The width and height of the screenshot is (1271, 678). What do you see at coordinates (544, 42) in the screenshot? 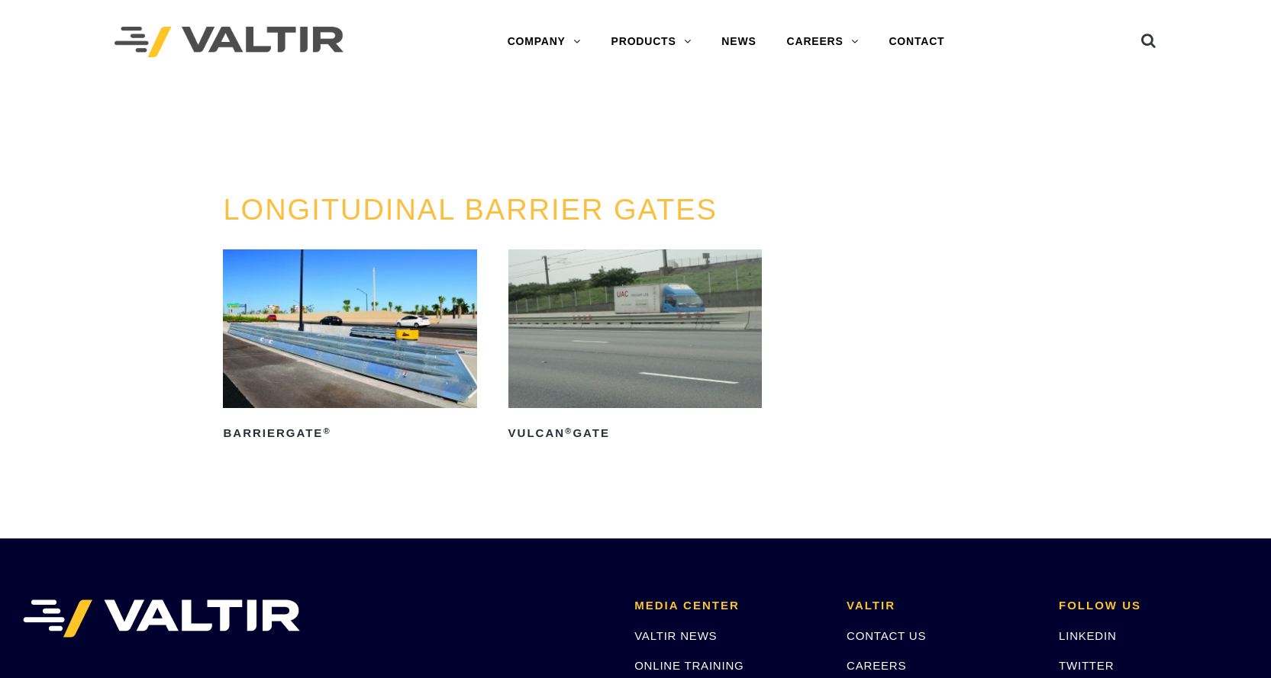
I see `a: COMPANY` at bounding box center [544, 42].